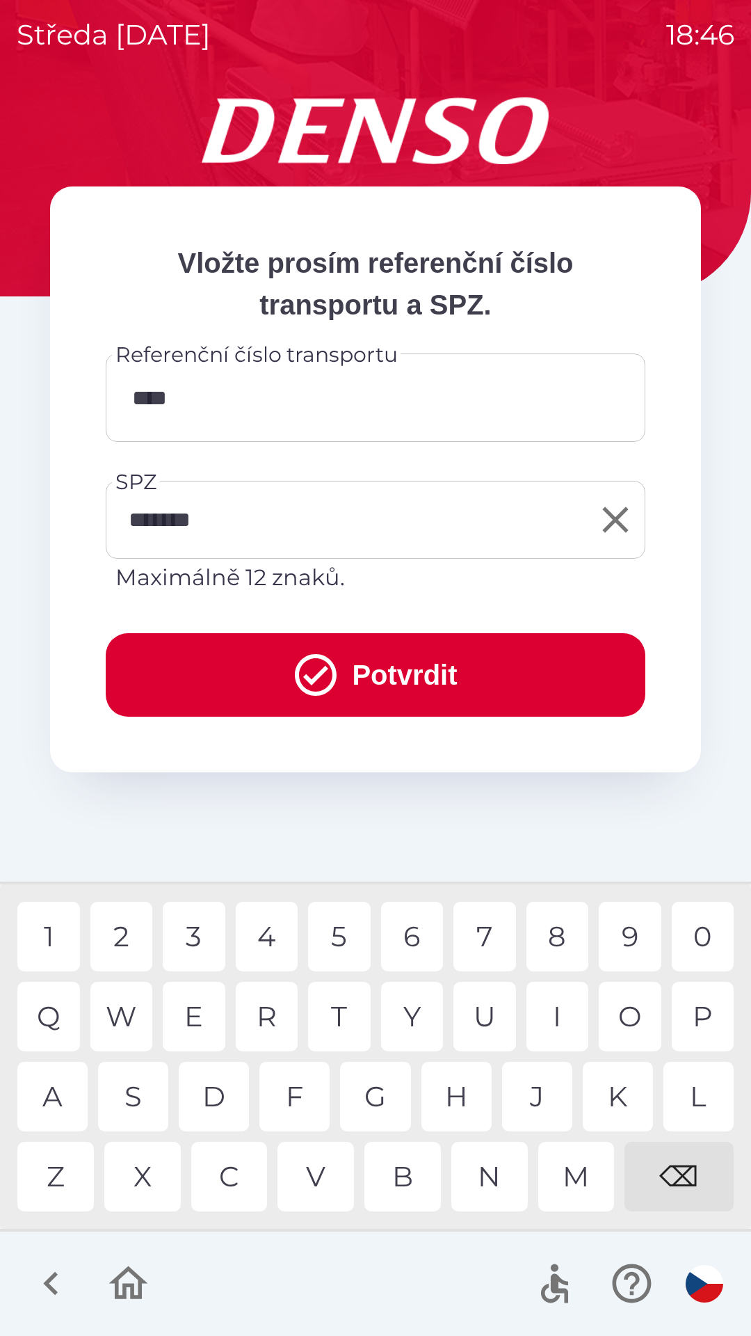 The height and width of the screenshot is (1336, 751). What do you see at coordinates (701, 35) in the screenshot?
I see `p: 18:46` at bounding box center [701, 35].